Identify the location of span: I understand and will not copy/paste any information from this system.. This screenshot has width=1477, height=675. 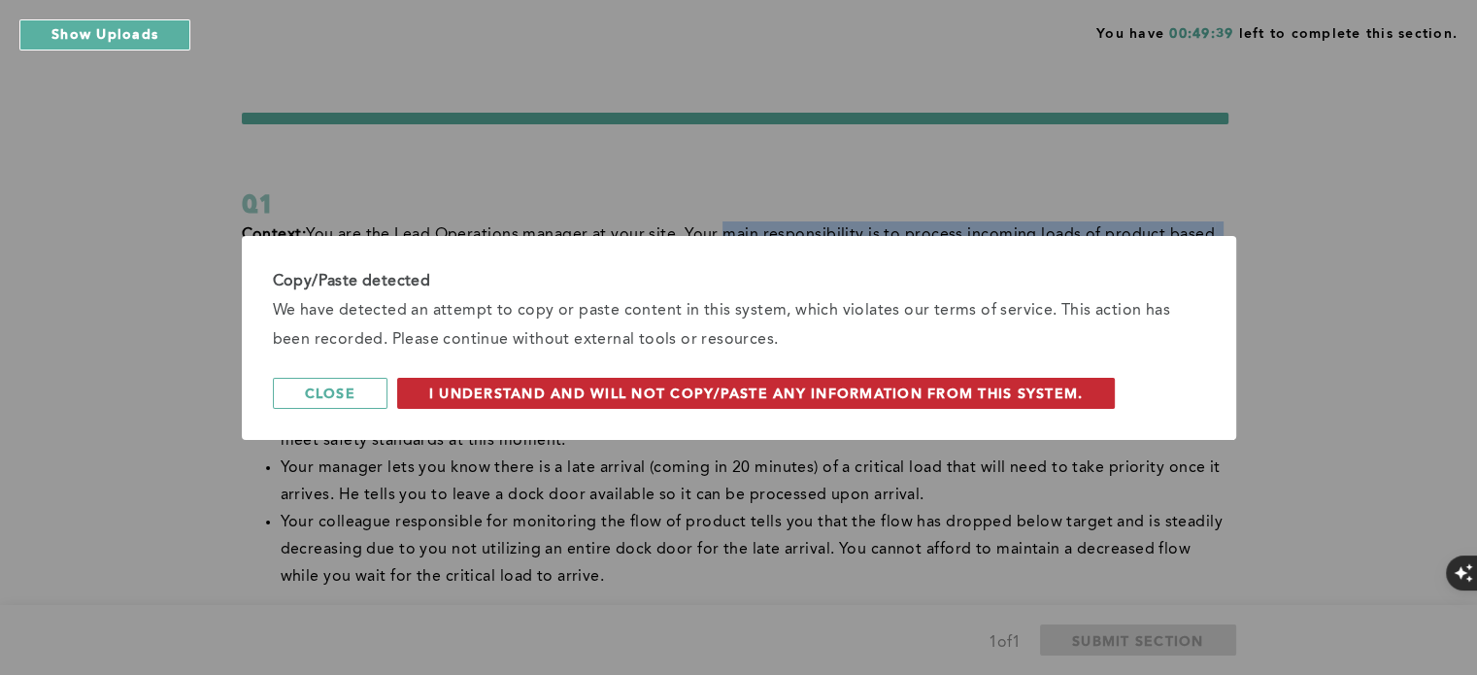
(757, 392).